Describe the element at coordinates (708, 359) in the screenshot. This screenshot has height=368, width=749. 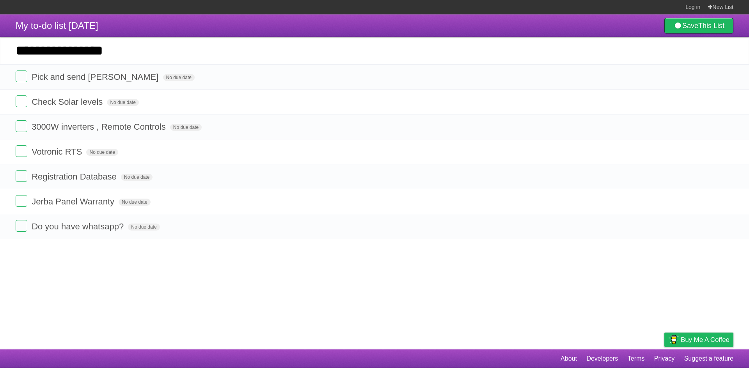
I see `a: Suggest a feature` at that location.